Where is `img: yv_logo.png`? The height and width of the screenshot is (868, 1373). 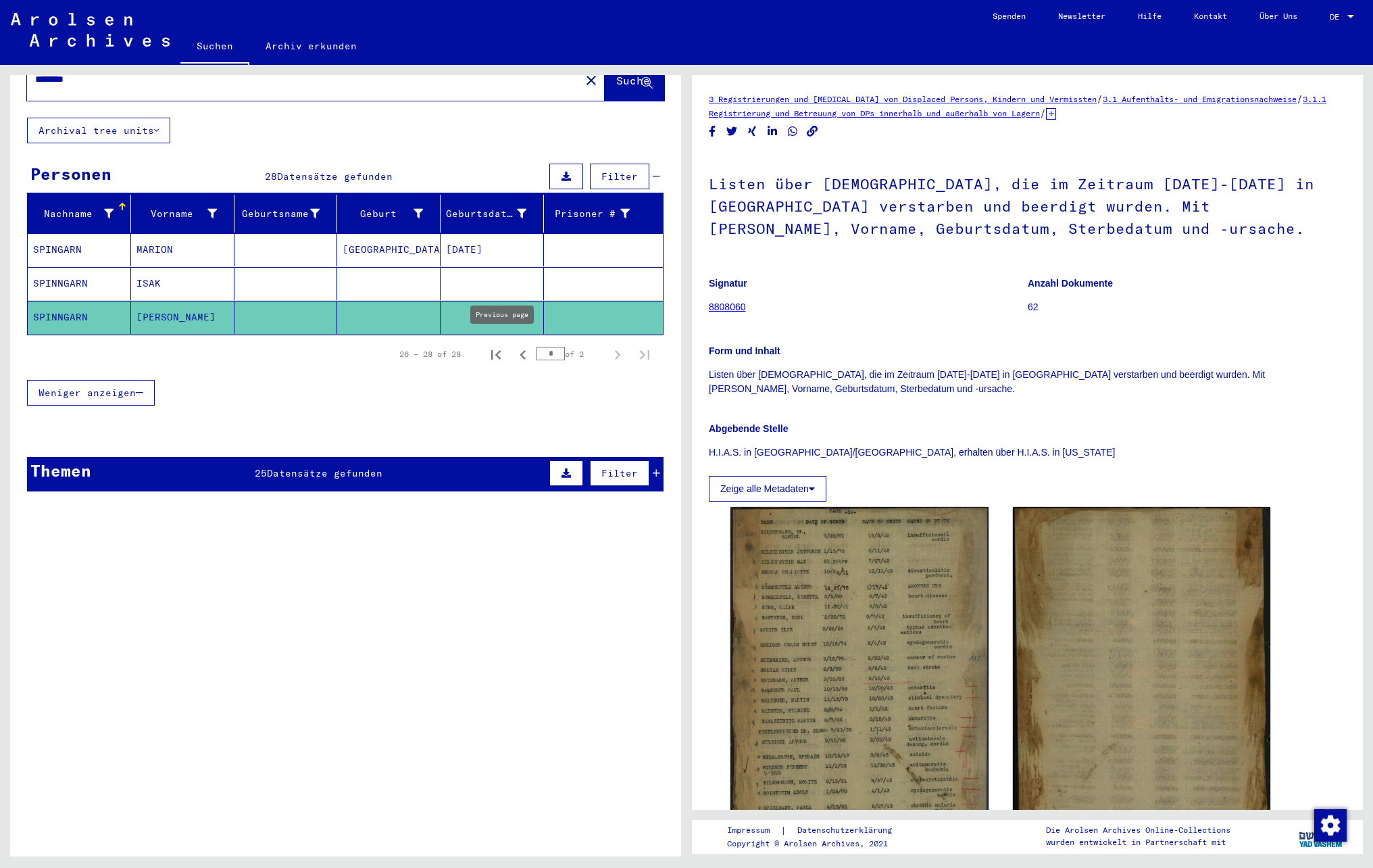 img: yv_logo.png is located at coordinates (1321, 836).